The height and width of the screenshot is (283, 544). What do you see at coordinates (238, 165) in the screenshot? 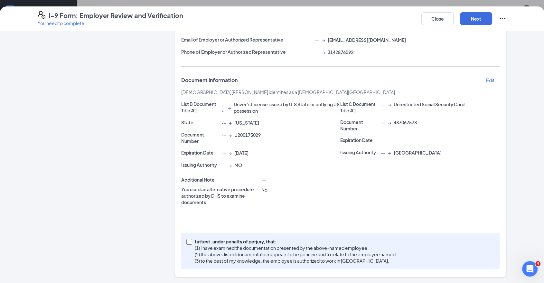
I see `span: MO` at bounding box center [238, 165].